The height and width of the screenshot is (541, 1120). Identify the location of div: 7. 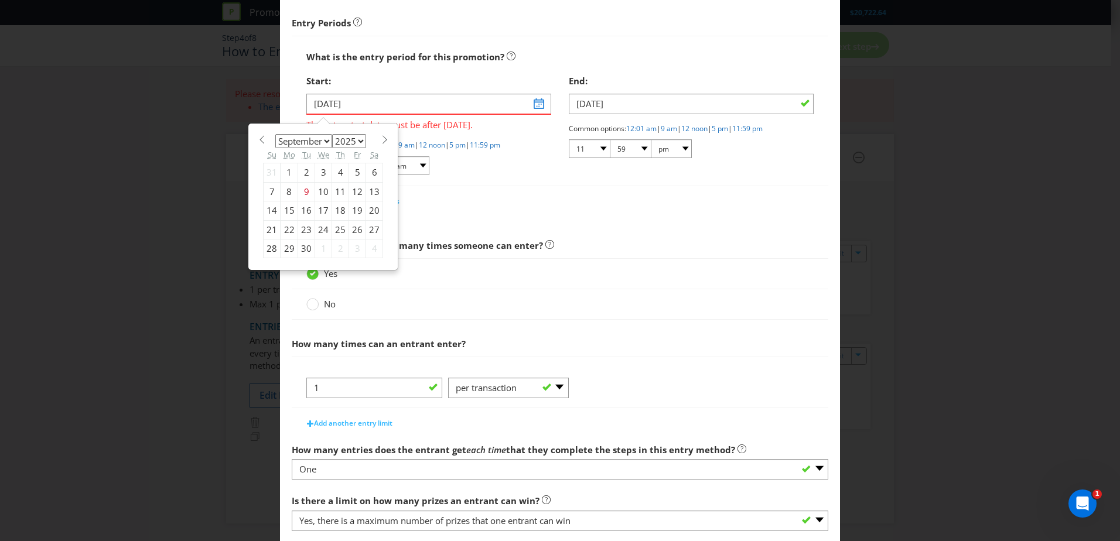
(272, 192).